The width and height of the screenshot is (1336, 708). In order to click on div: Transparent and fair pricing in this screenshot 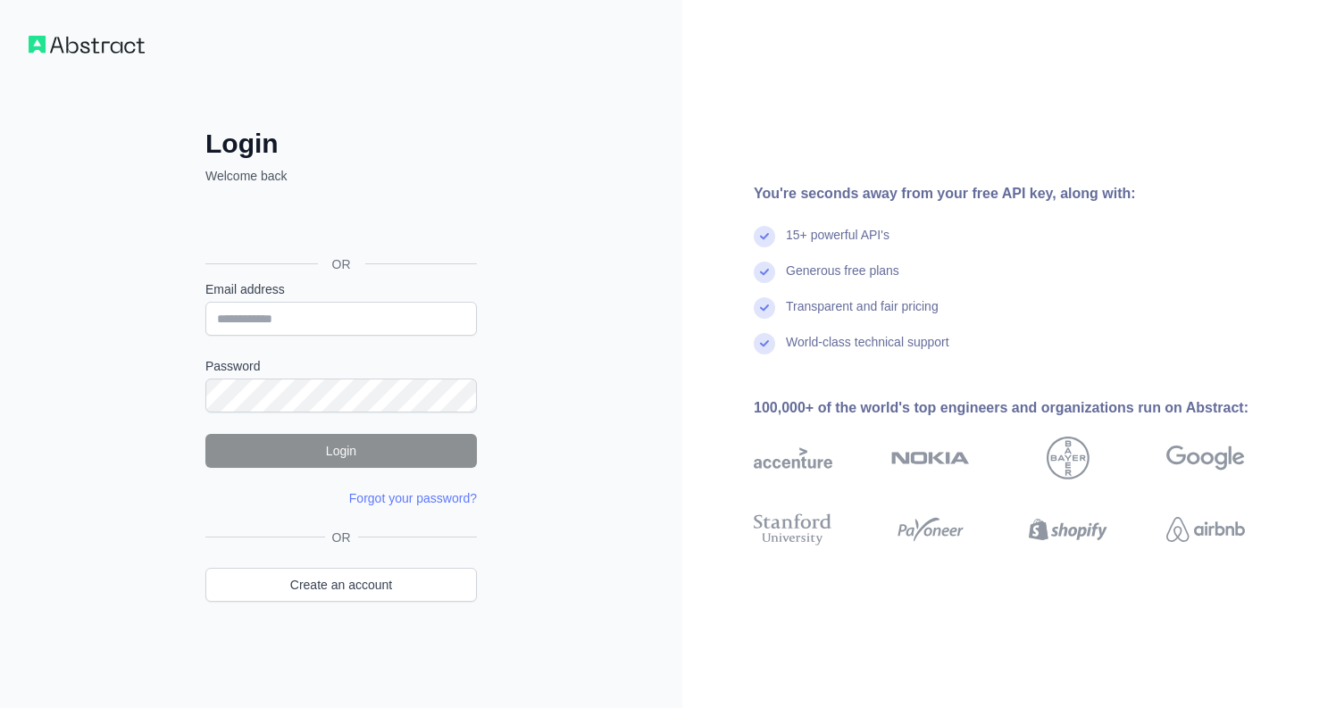, I will do `click(862, 315)`.